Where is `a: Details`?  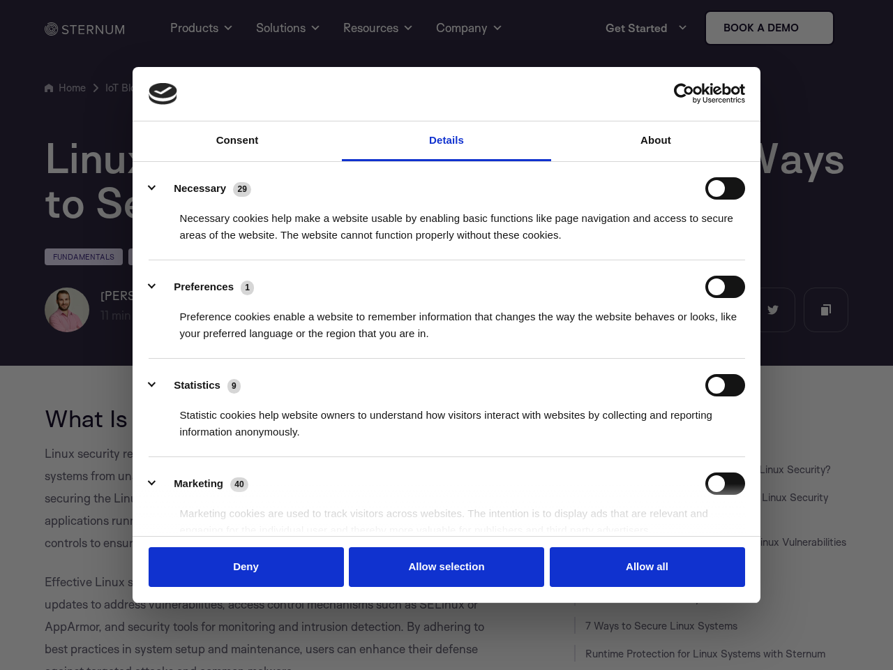
a: Details is located at coordinates (447, 141).